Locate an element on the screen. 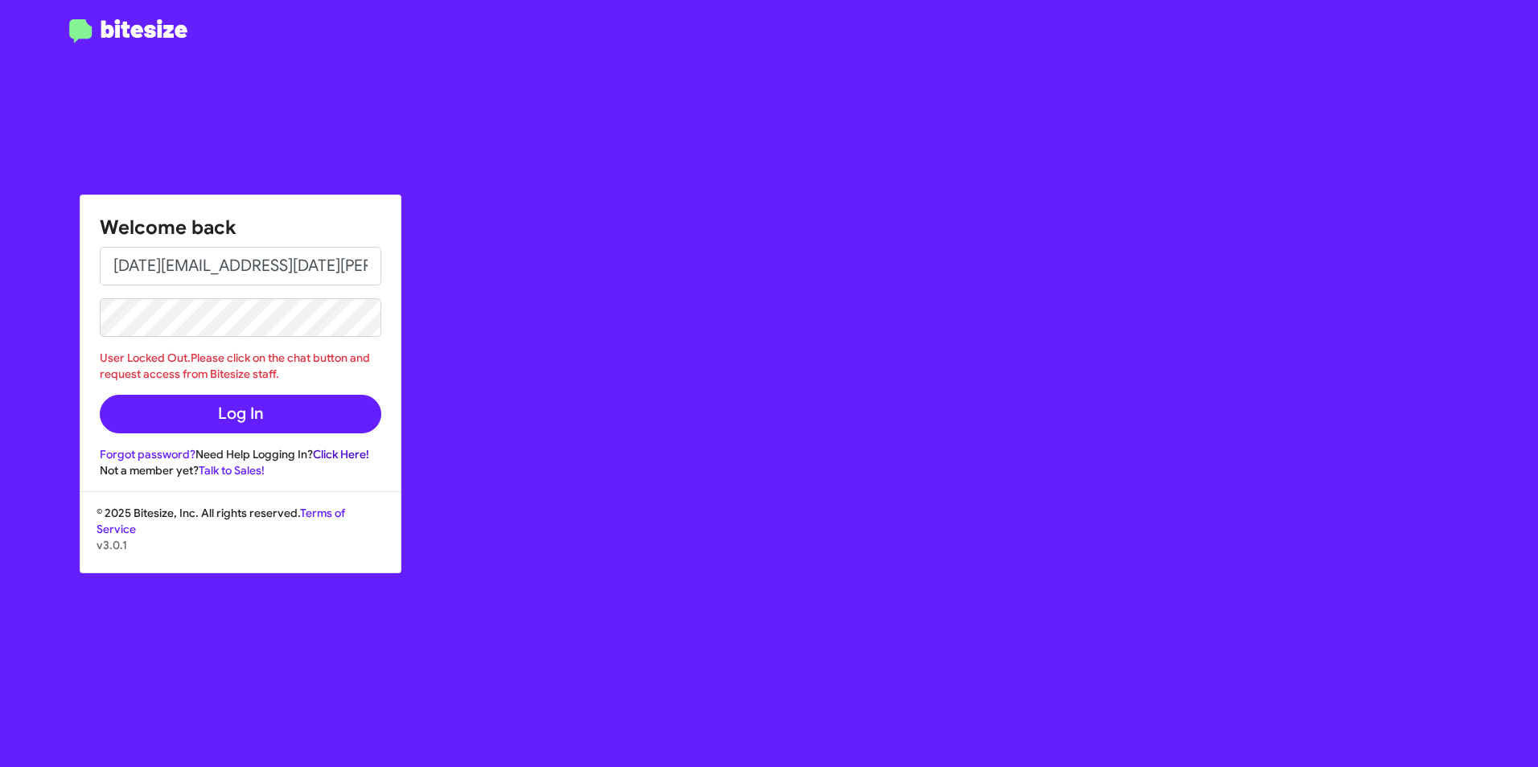  div: Need Help Logging In? is located at coordinates (240, 454).